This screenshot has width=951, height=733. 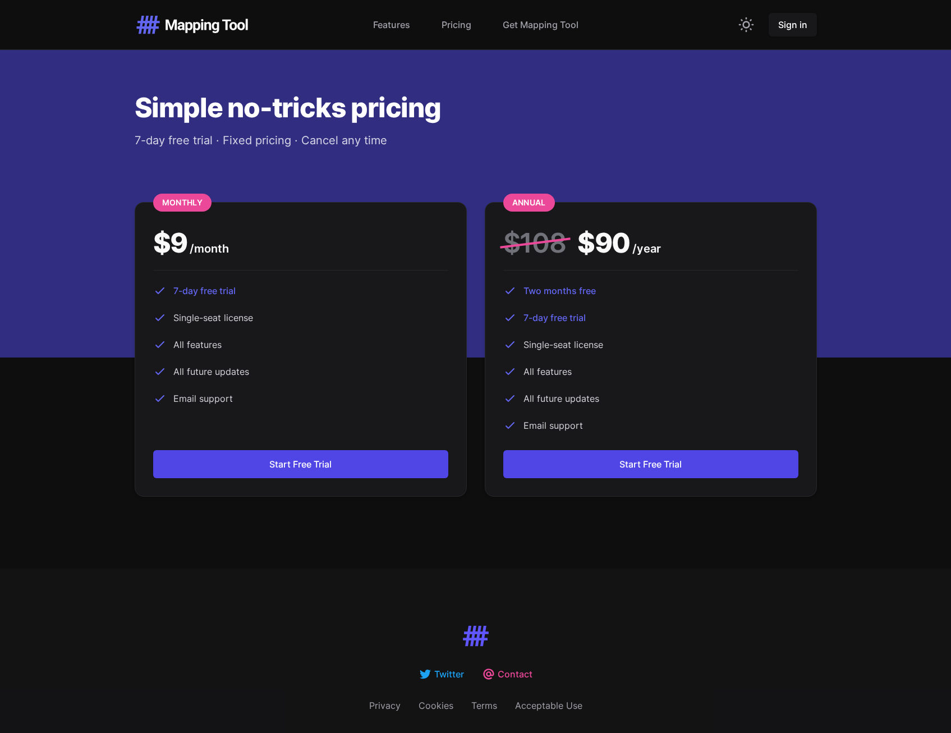 I want to click on a: Pricing, so click(x=456, y=25).